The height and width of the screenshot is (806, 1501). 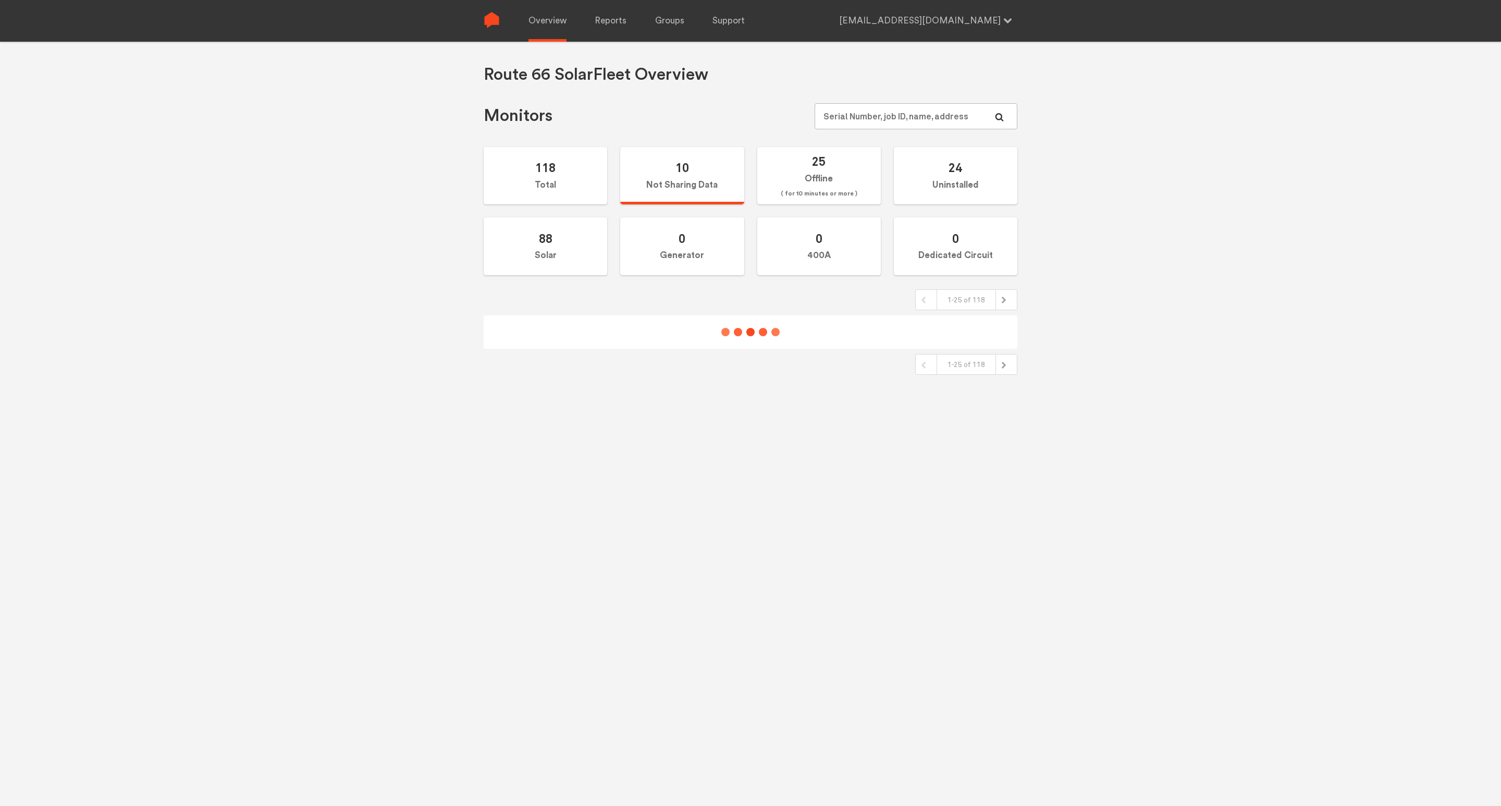 I want to click on label: Not Sharing Data, so click(x=682, y=176).